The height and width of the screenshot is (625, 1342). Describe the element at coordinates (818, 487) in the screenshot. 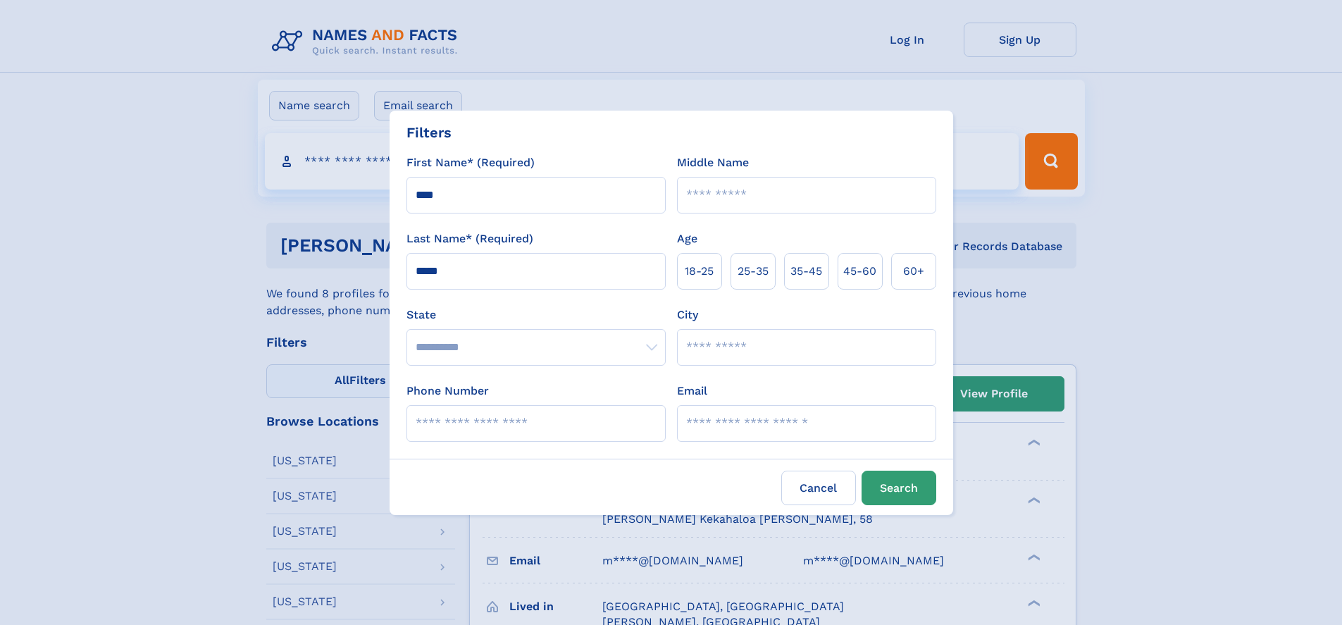

I see `label: Cancel` at that location.